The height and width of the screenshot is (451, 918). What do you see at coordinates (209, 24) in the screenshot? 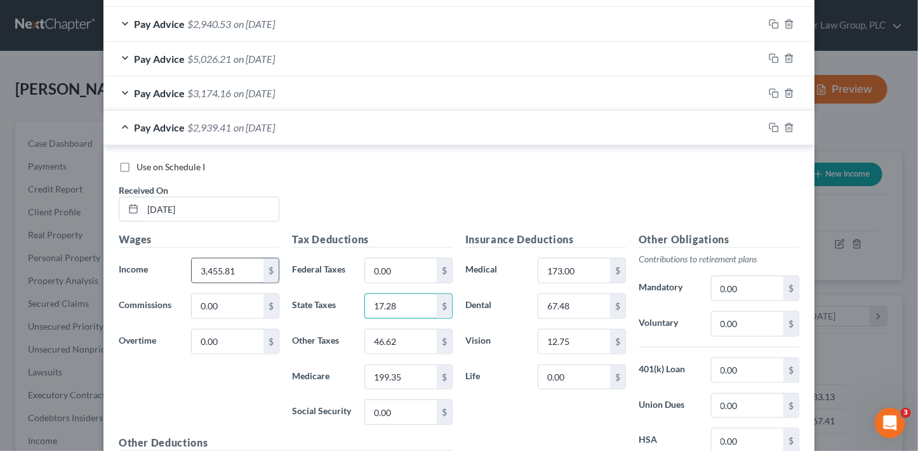
I see `span: $2,940.53` at bounding box center [209, 24].